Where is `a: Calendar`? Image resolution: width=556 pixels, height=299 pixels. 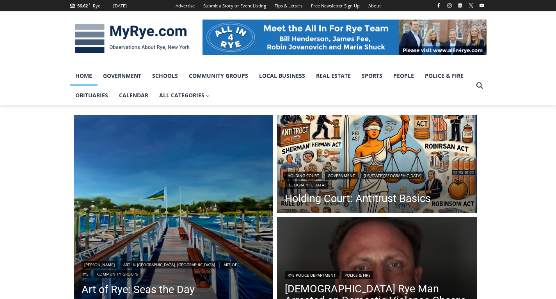
a: Calendar is located at coordinates (133, 95).